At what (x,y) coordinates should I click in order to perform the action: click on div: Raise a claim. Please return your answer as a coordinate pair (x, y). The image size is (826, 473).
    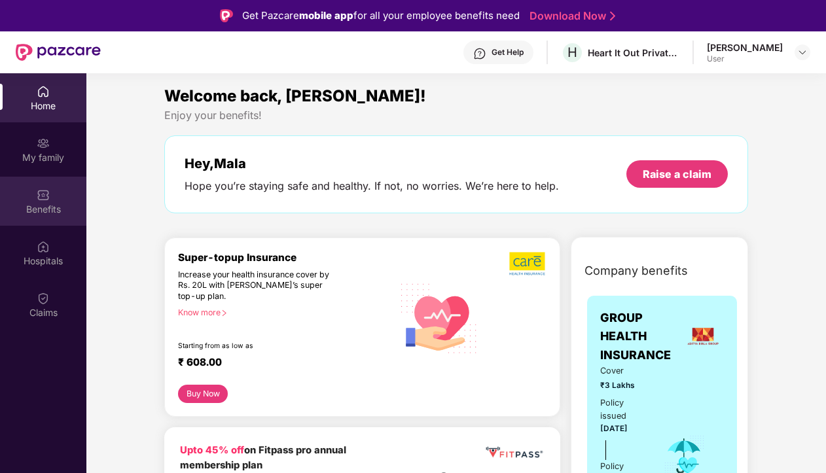
    Looking at the image, I should click on (676, 174).